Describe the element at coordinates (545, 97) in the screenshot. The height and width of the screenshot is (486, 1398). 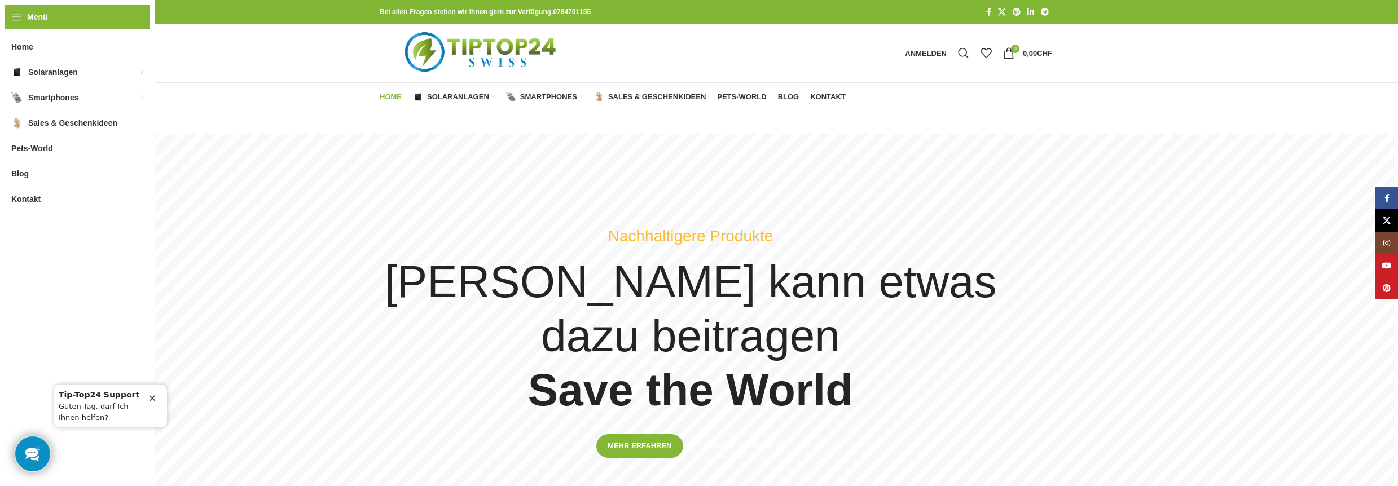
I see `a: Smartphones` at that location.